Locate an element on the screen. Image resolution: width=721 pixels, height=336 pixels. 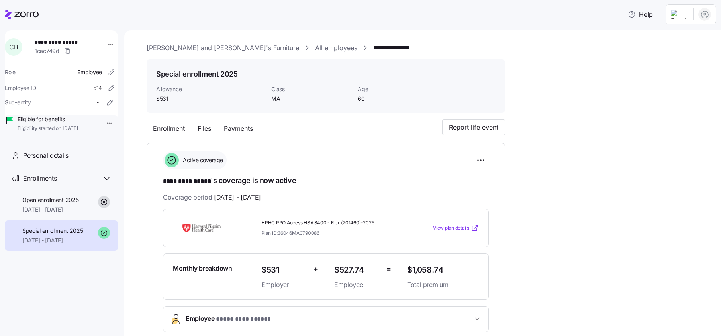
span: Report life event is located at coordinates (473, 127).